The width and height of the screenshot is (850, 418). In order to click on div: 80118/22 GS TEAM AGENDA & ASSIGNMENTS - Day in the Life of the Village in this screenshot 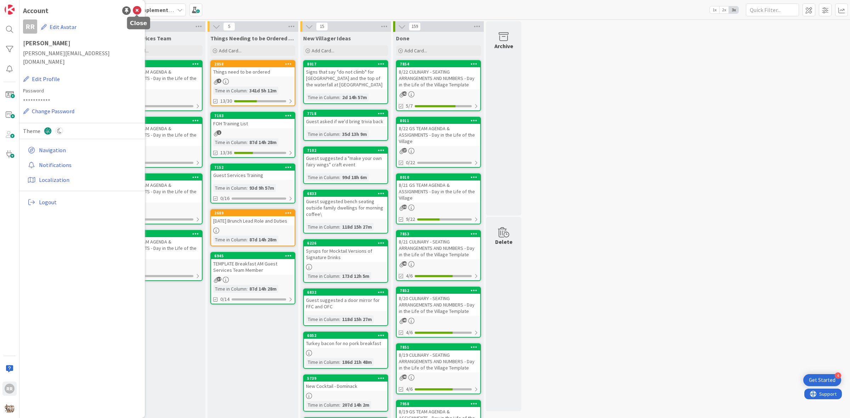, I will do `click(439, 132)`.